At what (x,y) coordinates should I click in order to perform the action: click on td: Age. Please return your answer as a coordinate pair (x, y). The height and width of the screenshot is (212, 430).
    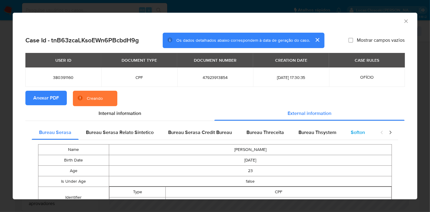
    Looking at the image, I should click on (74, 171).